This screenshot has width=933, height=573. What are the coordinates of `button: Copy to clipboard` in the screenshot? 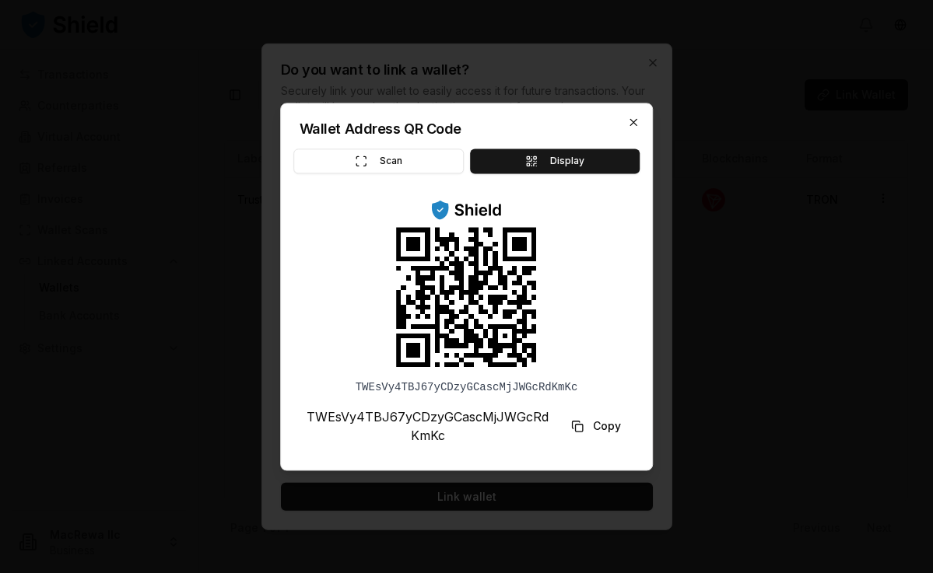 It's located at (596, 426).